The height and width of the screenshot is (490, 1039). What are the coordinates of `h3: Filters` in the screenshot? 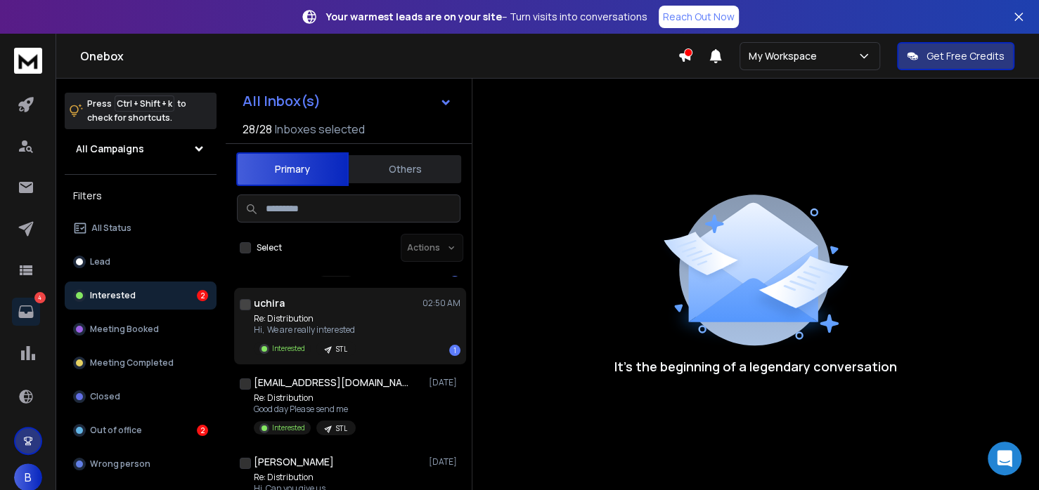 It's located at (141, 196).